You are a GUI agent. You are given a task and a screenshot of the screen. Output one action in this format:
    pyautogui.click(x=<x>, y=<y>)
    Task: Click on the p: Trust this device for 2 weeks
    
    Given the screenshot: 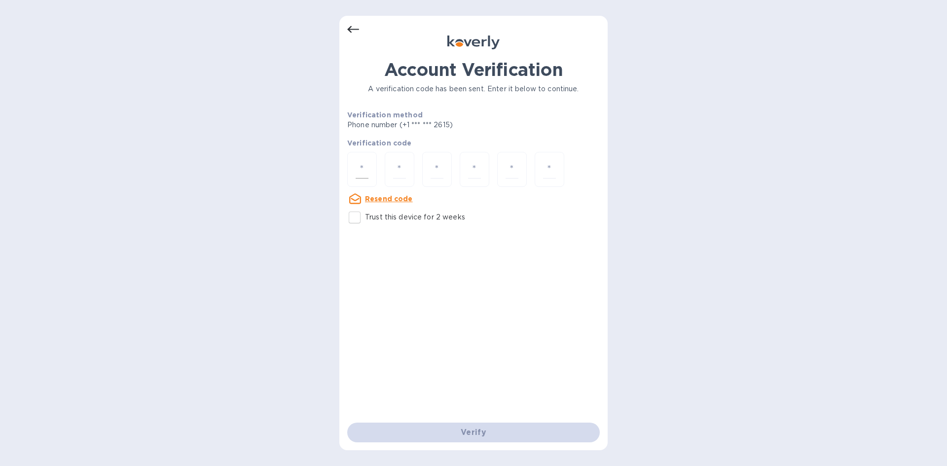 What is the action you would take?
    pyautogui.click(x=415, y=217)
    